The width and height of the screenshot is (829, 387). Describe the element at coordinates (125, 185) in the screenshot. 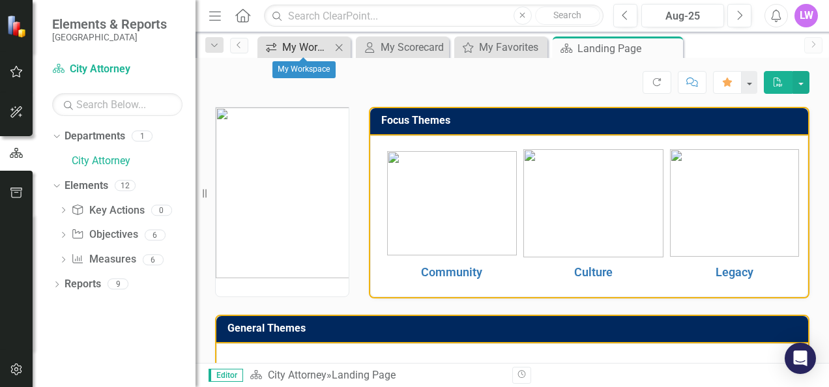

I see `div: 12` at that location.